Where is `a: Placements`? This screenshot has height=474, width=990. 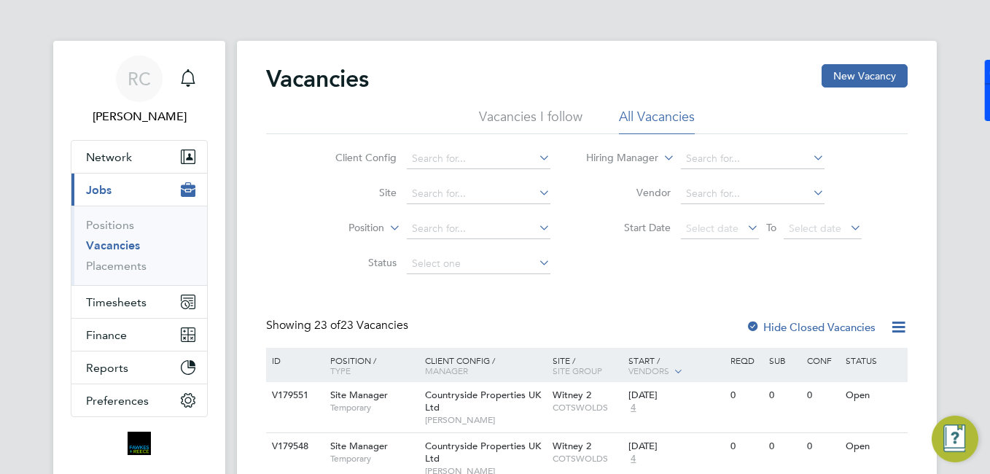
a: Placements is located at coordinates (116, 265).